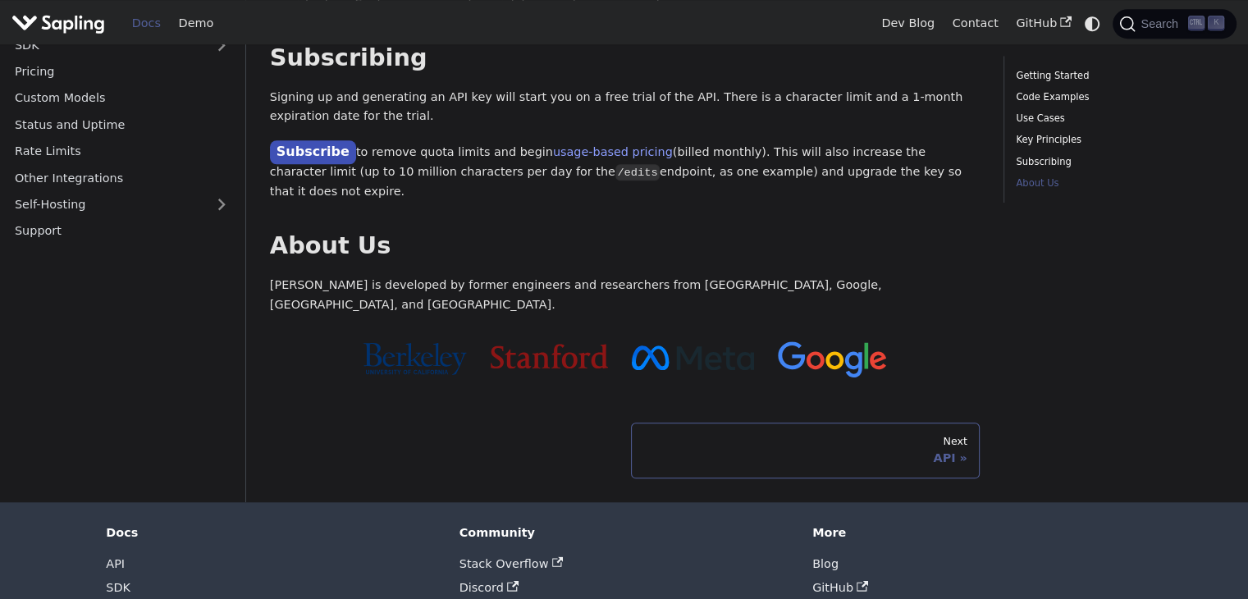 The image size is (1248, 599). What do you see at coordinates (976, 23) in the screenshot?
I see `a: Contact` at bounding box center [976, 23].